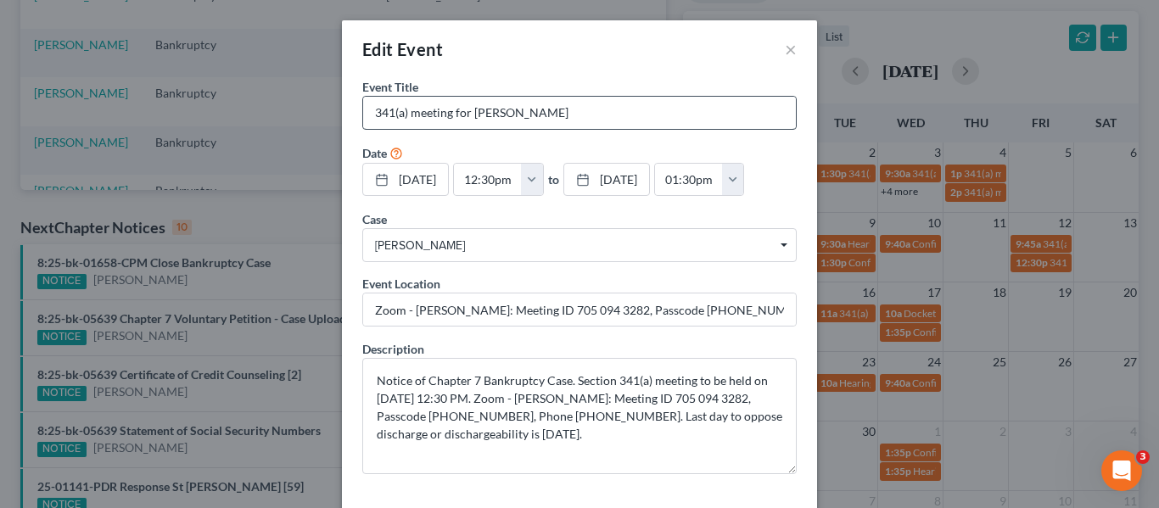 The height and width of the screenshot is (508, 1159). What do you see at coordinates (401, 283) in the screenshot?
I see `label: Event Location` at bounding box center [401, 283].